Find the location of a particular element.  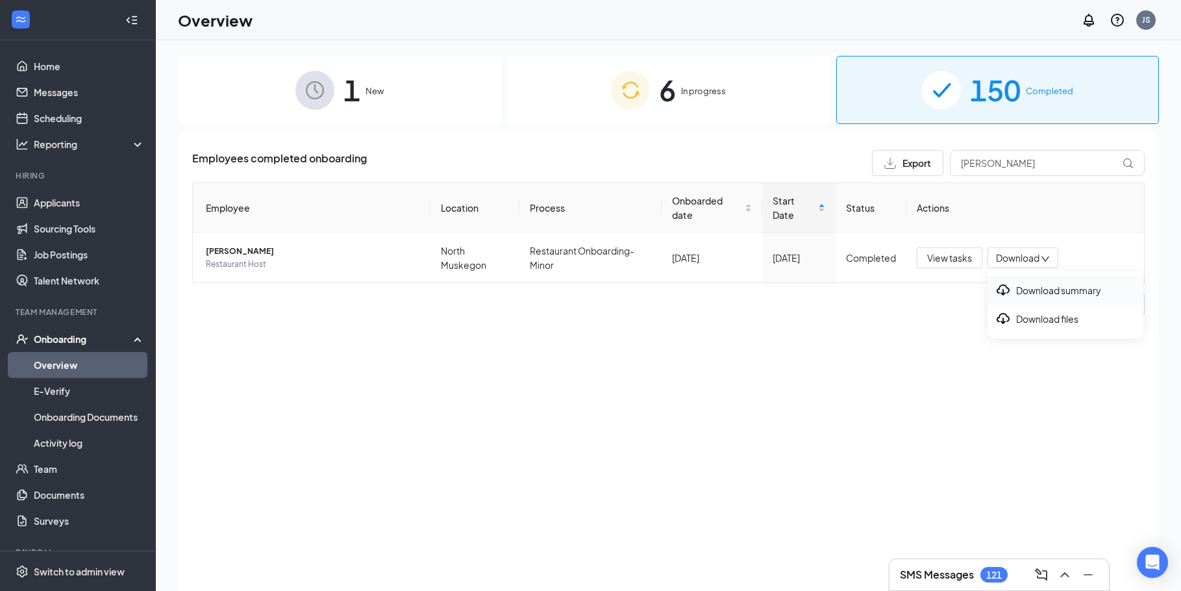

td: North Muskegon is located at coordinates (474, 258).